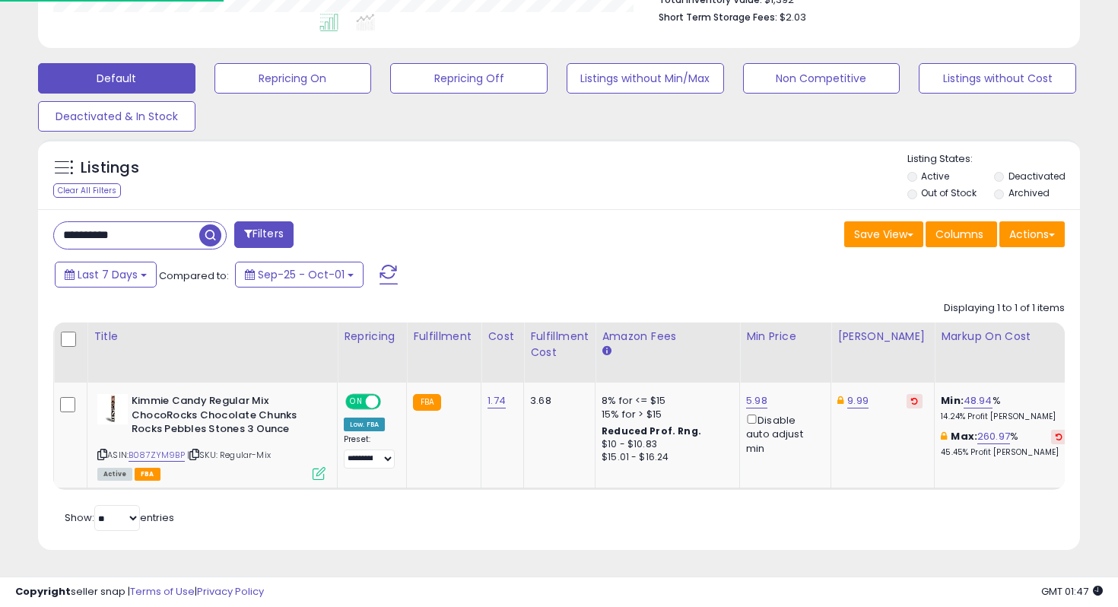 This screenshot has width=1118, height=607. What do you see at coordinates (1029, 192) in the screenshot?
I see `label: Archived` at bounding box center [1029, 192].